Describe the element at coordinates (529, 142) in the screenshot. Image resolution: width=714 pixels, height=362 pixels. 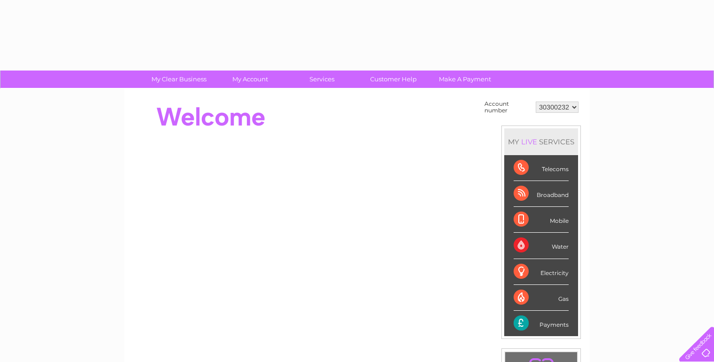
I see `div: LIVE` at that location.